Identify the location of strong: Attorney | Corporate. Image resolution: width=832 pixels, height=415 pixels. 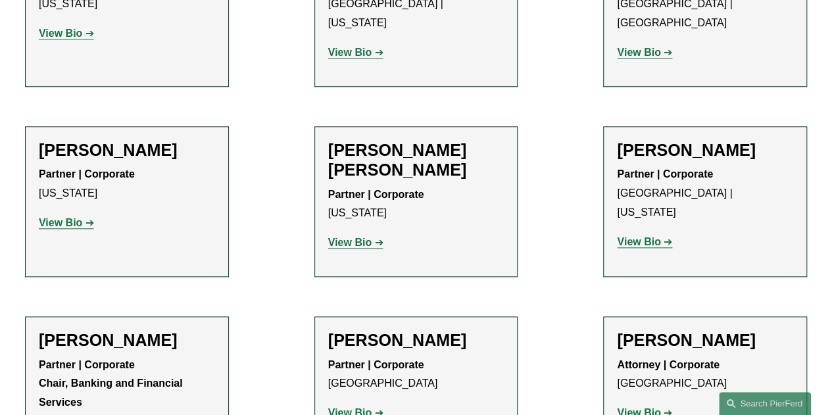
(668, 364).